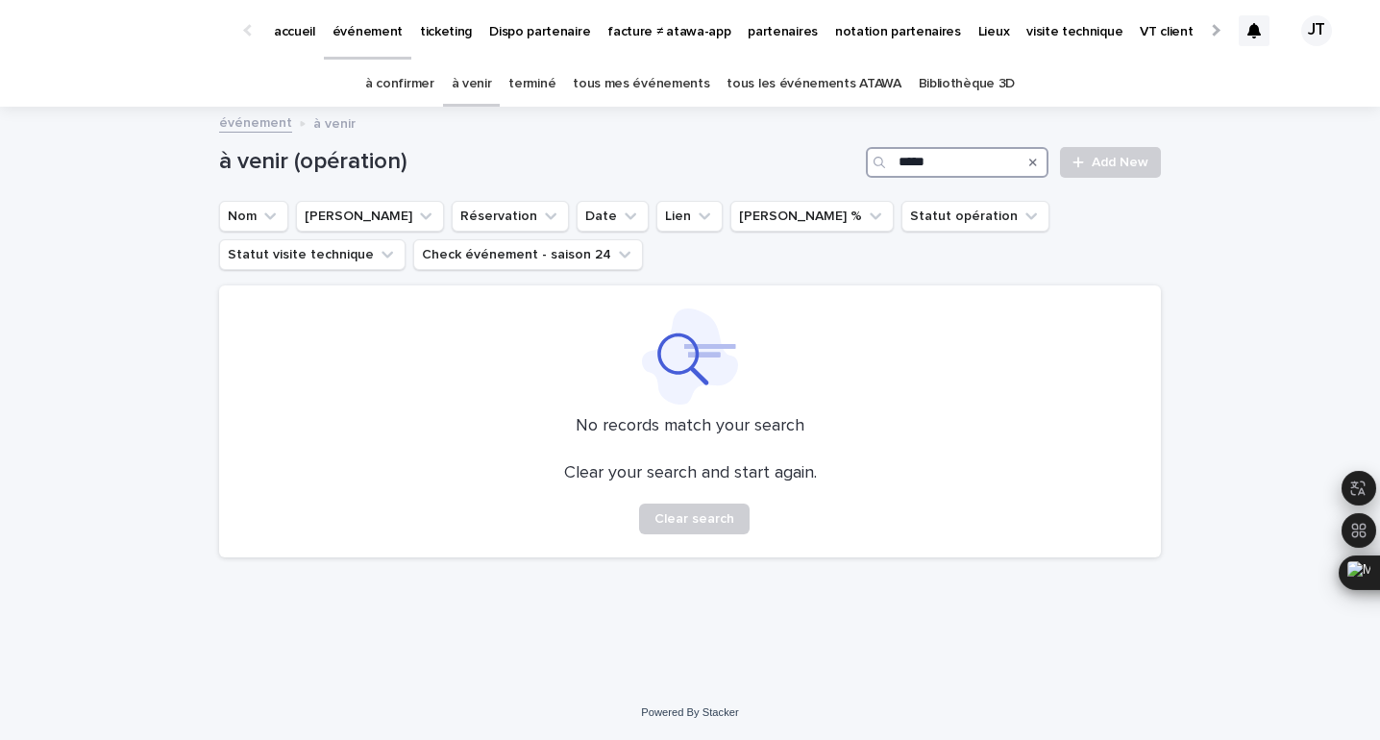 This screenshot has width=1380, height=740. I want to click on p: à venir, so click(334, 122).